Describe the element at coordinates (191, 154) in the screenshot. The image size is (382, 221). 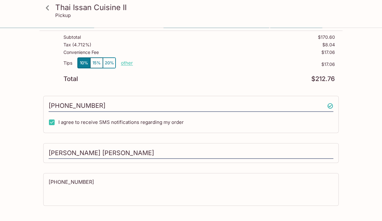
I see `input: Enter first and last name` at that location.